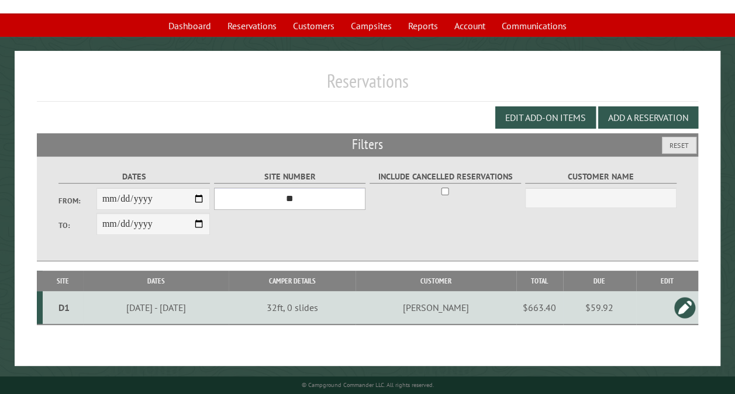  Describe the element at coordinates (189, 26) in the screenshot. I see `a: Dashboard` at that location.